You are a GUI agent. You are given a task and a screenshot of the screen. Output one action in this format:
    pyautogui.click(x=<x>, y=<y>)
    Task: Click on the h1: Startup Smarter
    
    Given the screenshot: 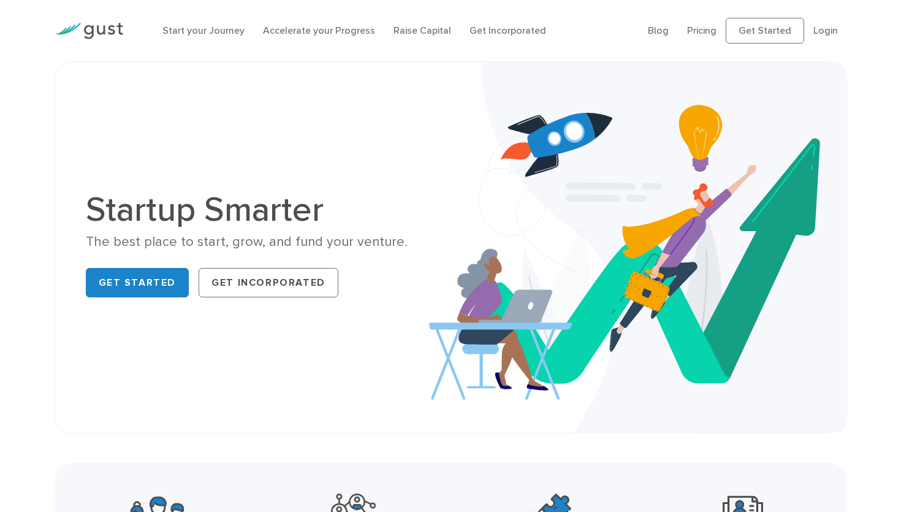 What is the action you would take?
    pyautogui.click(x=263, y=210)
    